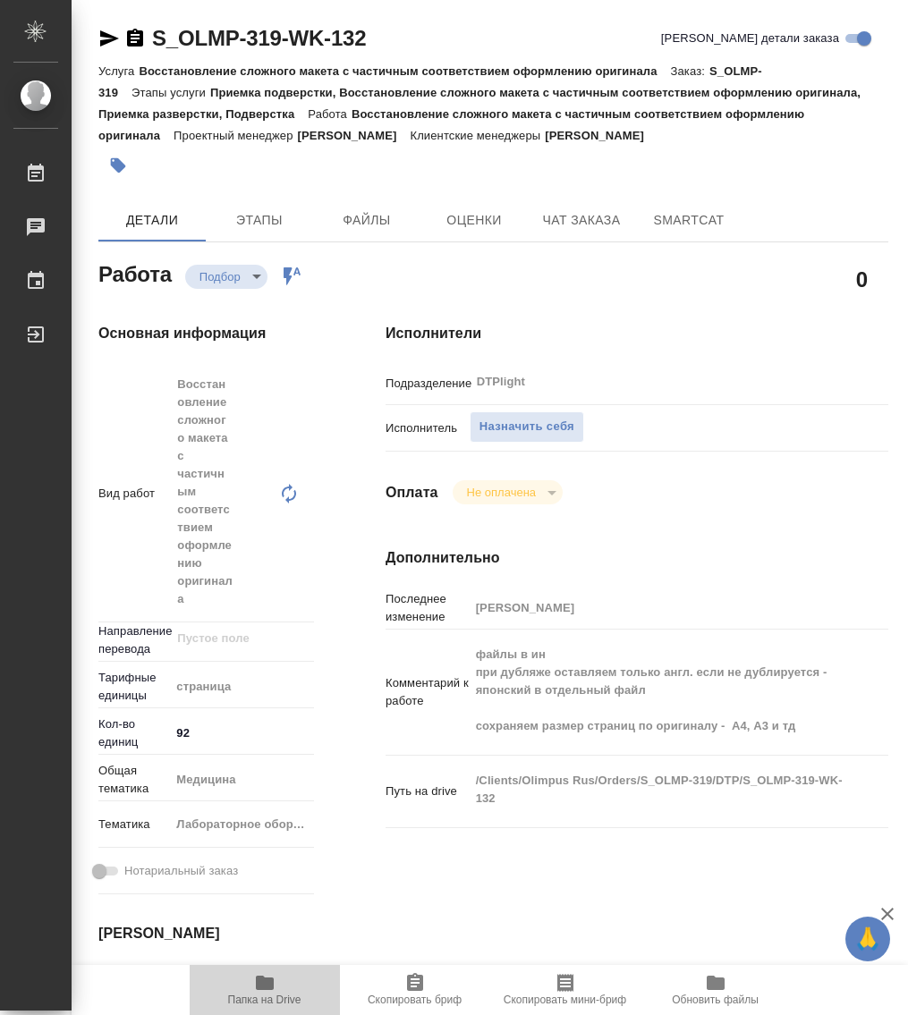 The height and width of the screenshot is (1015, 908). What do you see at coordinates (118, 71) in the screenshot?
I see `p: Услуга` at bounding box center [118, 71].